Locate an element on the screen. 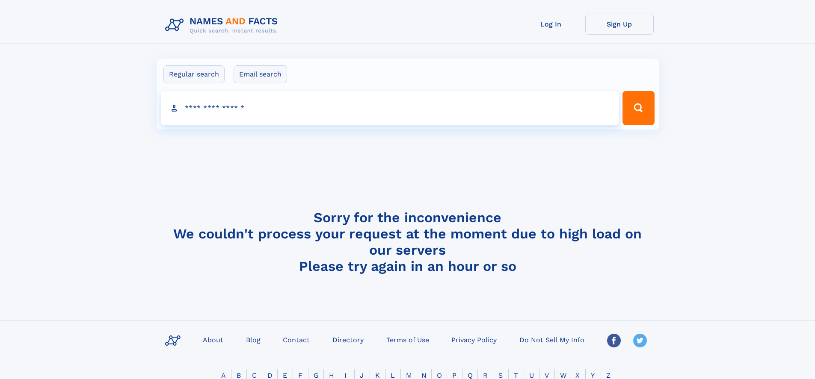  a: Sign Up is located at coordinates (619, 24).